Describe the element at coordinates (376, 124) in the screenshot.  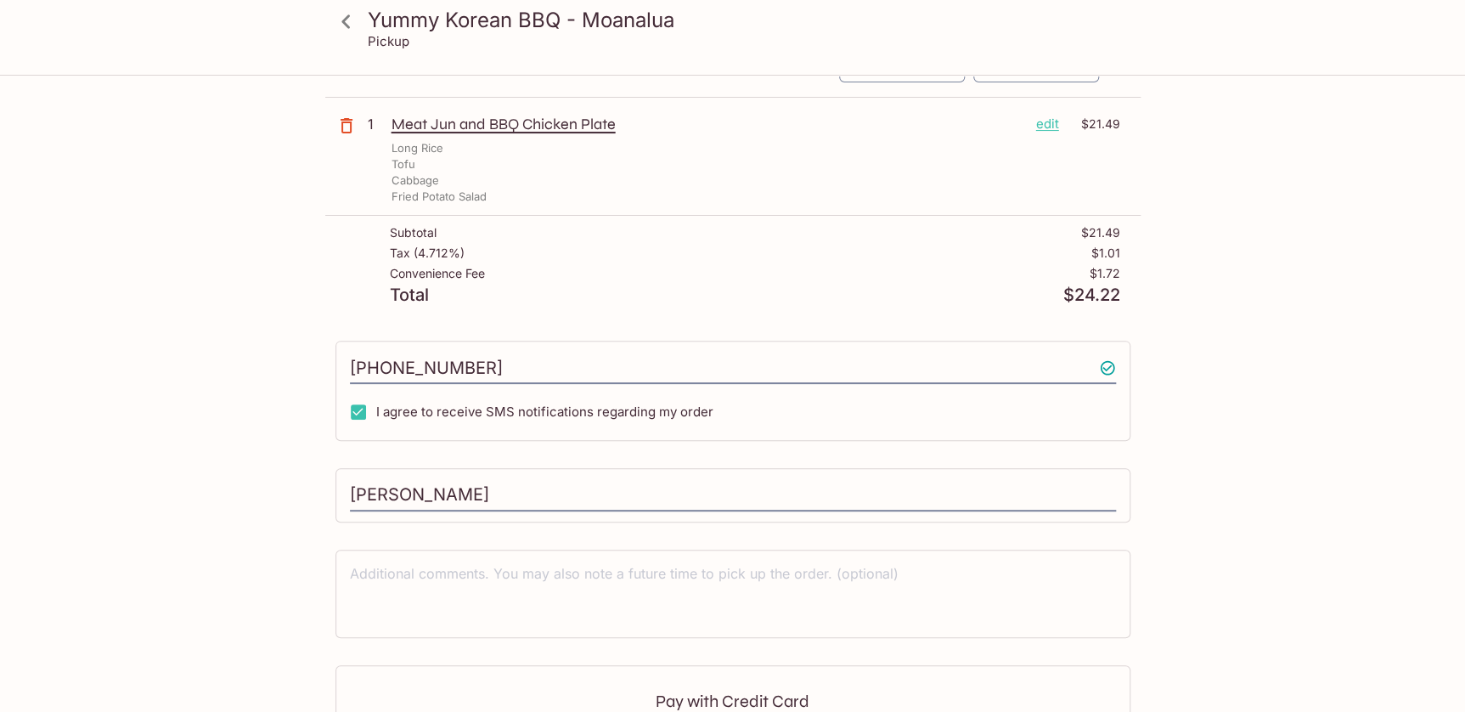
I see `p: 1` at that location.